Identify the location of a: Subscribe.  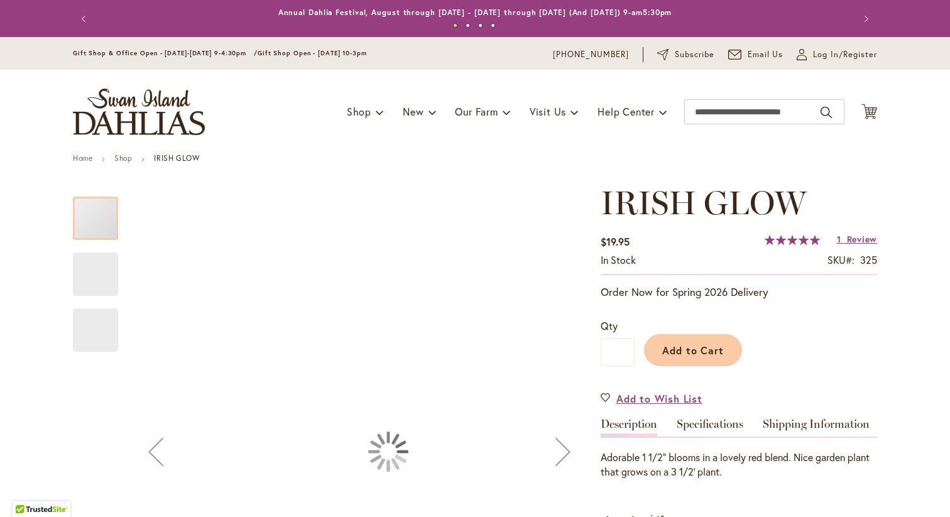
(685, 55).